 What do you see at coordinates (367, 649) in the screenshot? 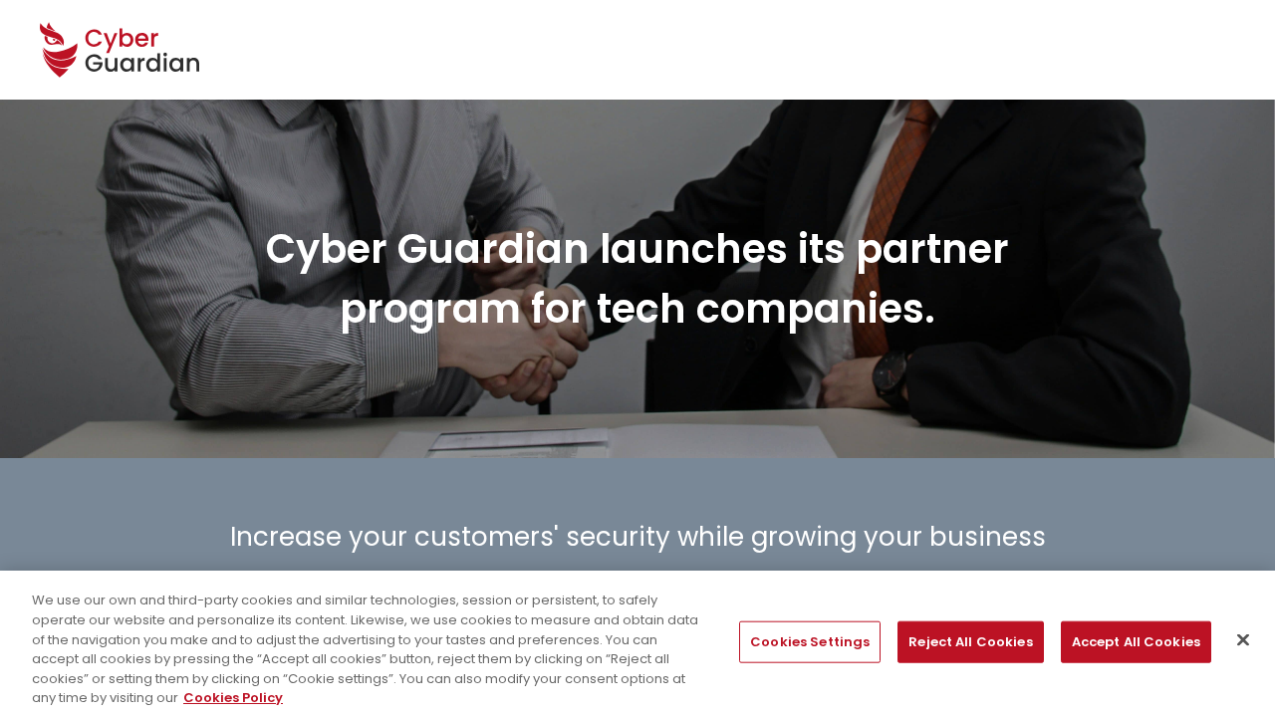
I see `div: We use our own and third-party cookies and similar technologies, session or persistent, to safely...` at bounding box center [367, 649].